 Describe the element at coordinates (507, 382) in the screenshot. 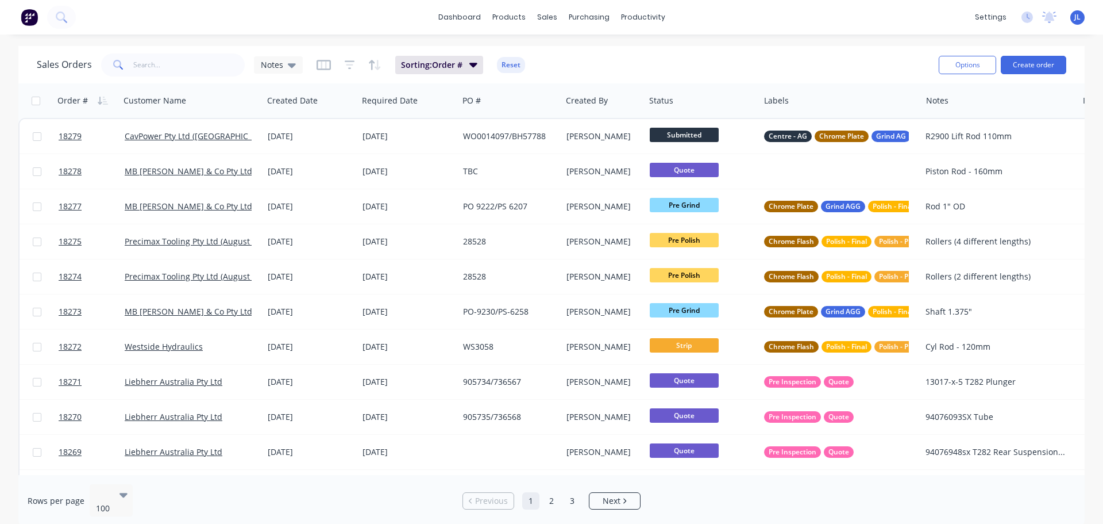

I see `div: 905734/736567` at that location.